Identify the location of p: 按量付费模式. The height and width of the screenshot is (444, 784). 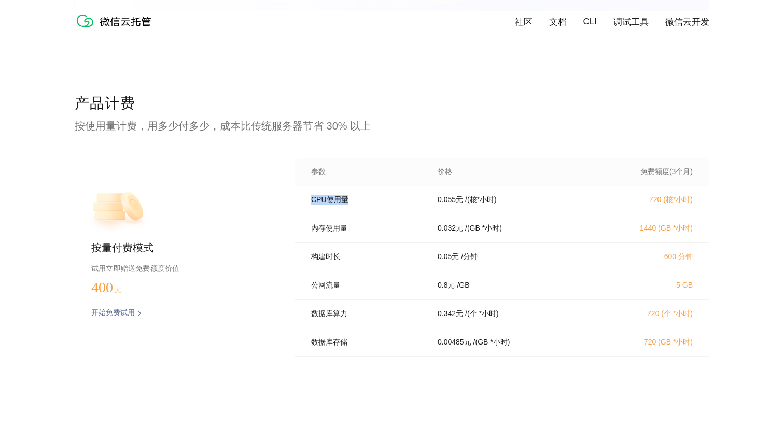
(176, 248).